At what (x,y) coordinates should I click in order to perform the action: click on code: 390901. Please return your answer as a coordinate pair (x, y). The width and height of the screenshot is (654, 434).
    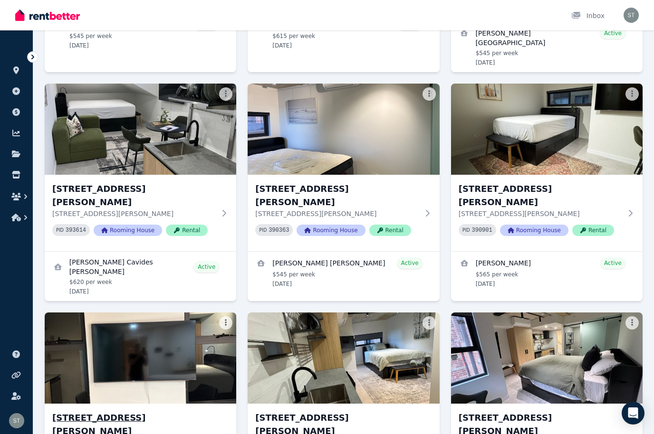
    Looking at the image, I should click on (482, 230).